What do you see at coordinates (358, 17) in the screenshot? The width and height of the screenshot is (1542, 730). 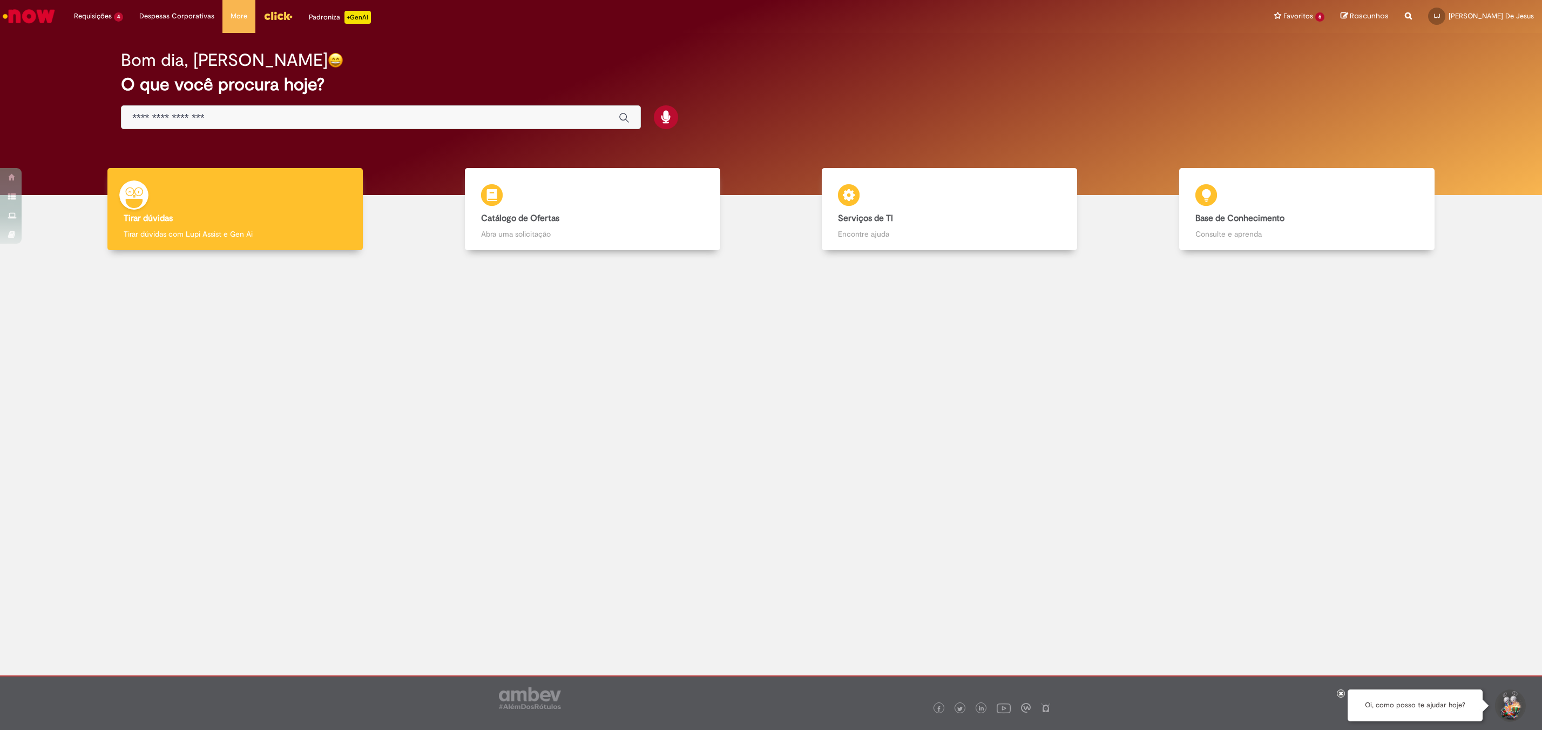 I see `p: +GenAi` at bounding box center [358, 17].